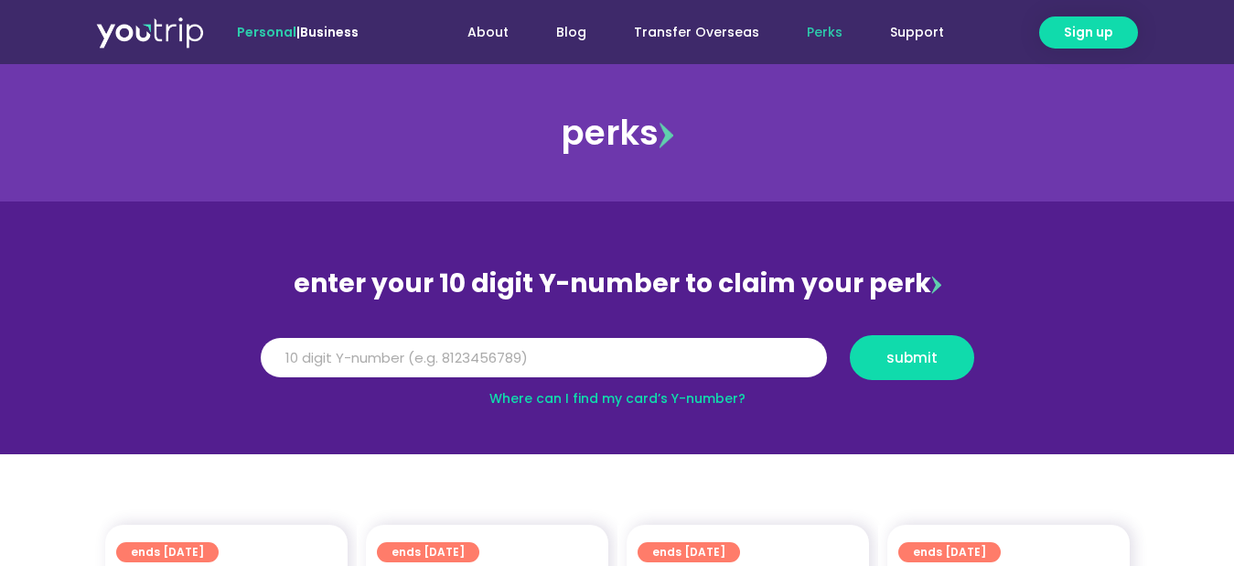  Describe the element at coordinates (1089, 32) in the screenshot. I see `span: Sign up` at that location.